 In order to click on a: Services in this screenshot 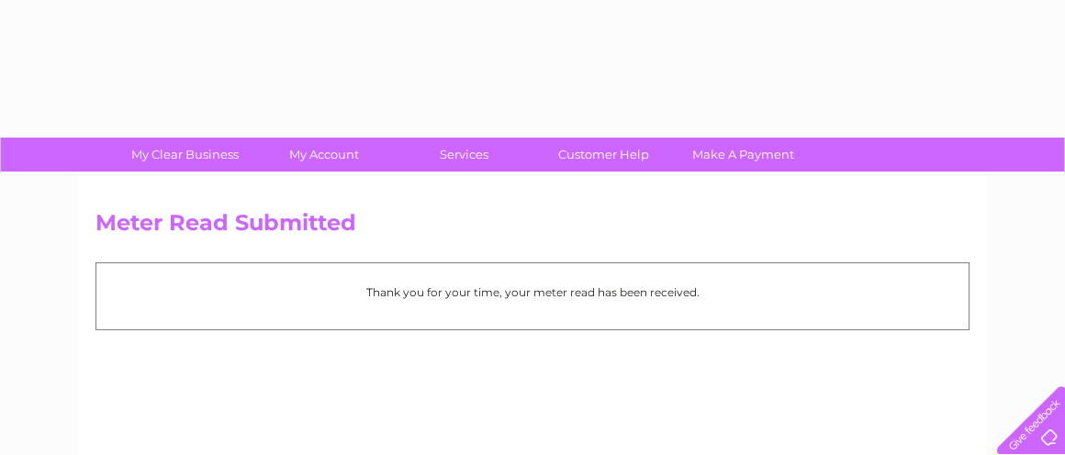, I will do `click(464, 154)`.